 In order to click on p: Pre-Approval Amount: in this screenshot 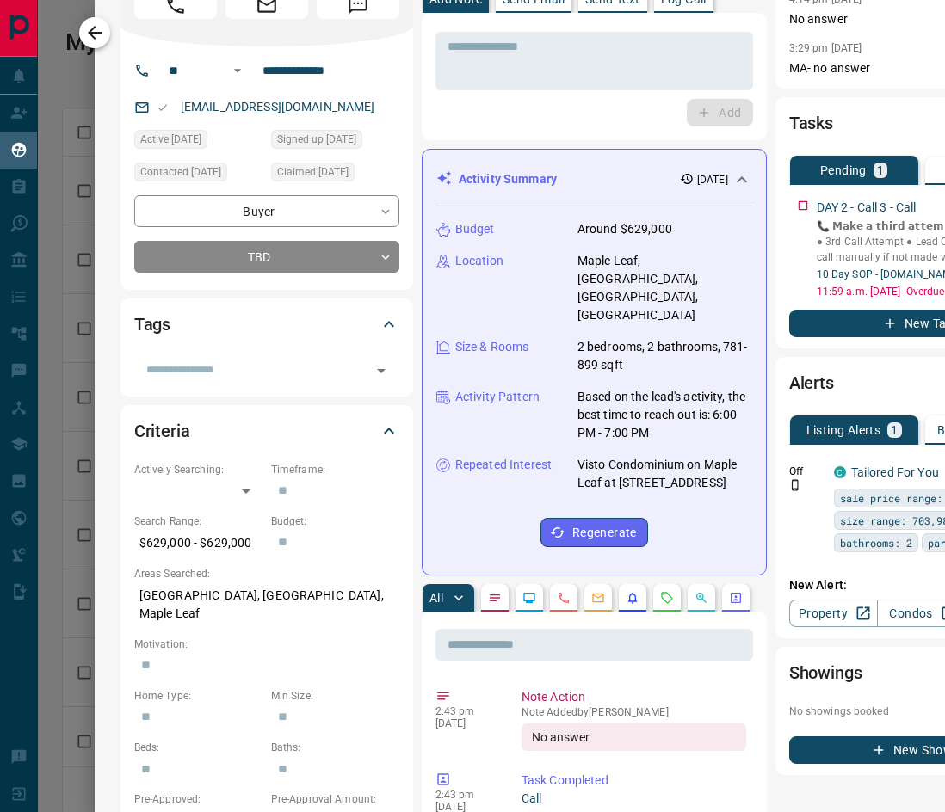, I will do `click(335, 799)`.